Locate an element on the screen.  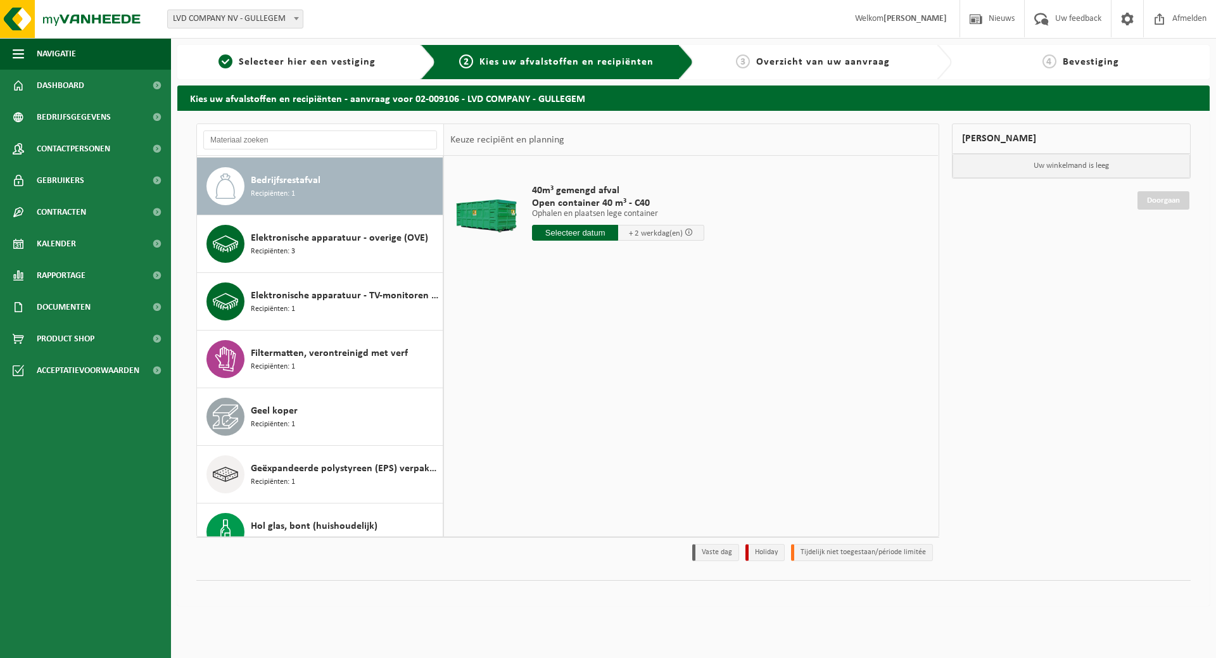
span: Elektronische apparatuur - TV-monitoren (TVM) is located at coordinates (345, 296).